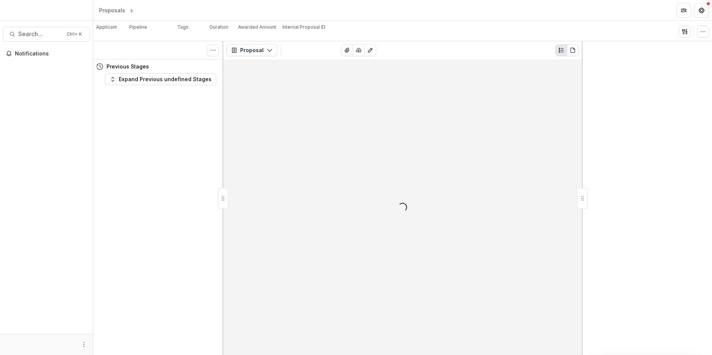  Describe the element at coordinates (107, 27) in the screenshot. I see `p: Applicant` at that location.